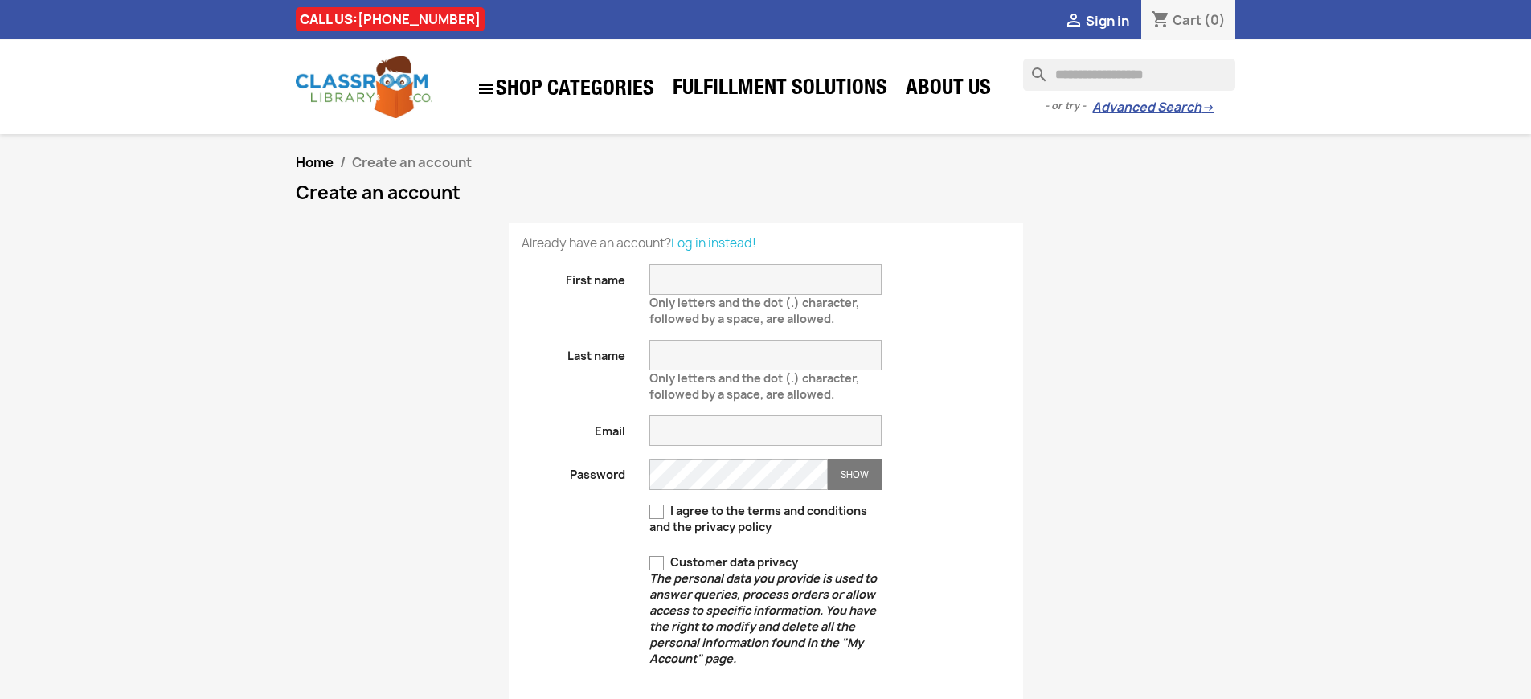 The image size is (1531, 699). What do you see at coordinates (765, 519) in the screenshot?
I see `label: I agree to the terms and conditions and the privacy policy` at bounding box center [765, 519].